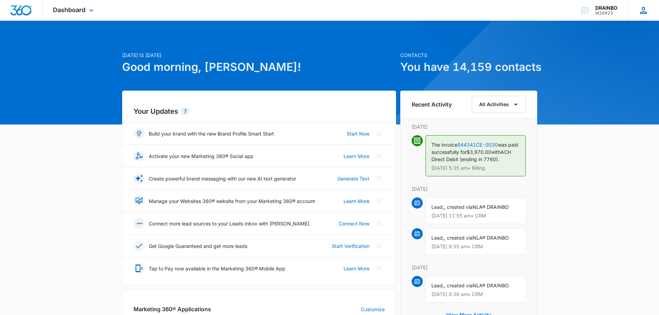 This screenshot has width=659, height=315. Describe the element at coordinates (69, 10) in the screenshot. I see `span: Dashboard` at that location.